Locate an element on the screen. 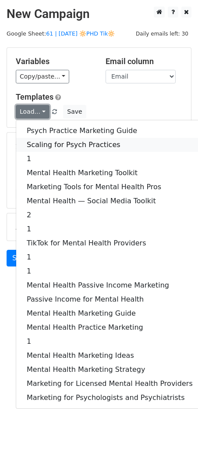  a: Copy/paste... is located at coordinates (43, 76).